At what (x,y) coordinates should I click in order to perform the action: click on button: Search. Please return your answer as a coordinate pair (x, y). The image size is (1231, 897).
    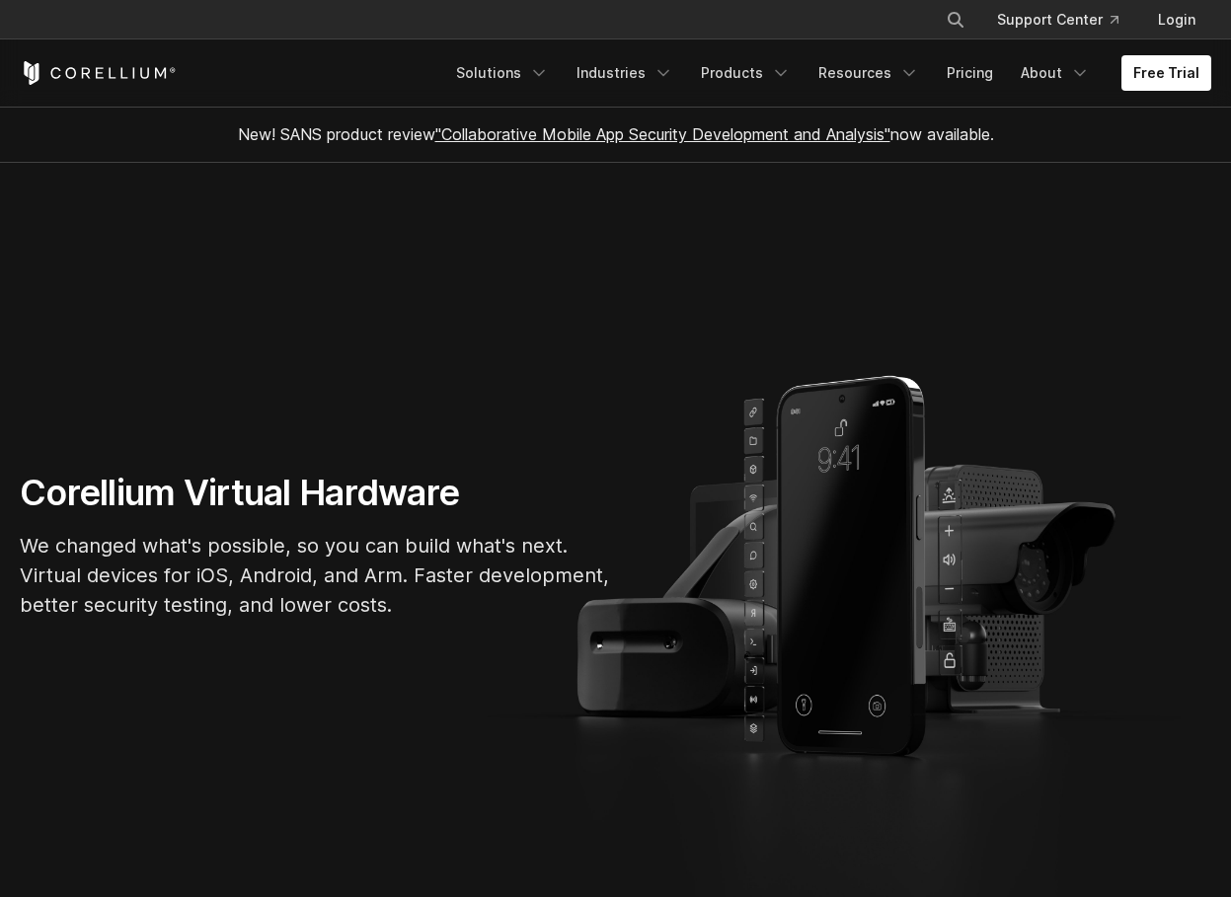
    Looking at the image, I should click on (955, 20).